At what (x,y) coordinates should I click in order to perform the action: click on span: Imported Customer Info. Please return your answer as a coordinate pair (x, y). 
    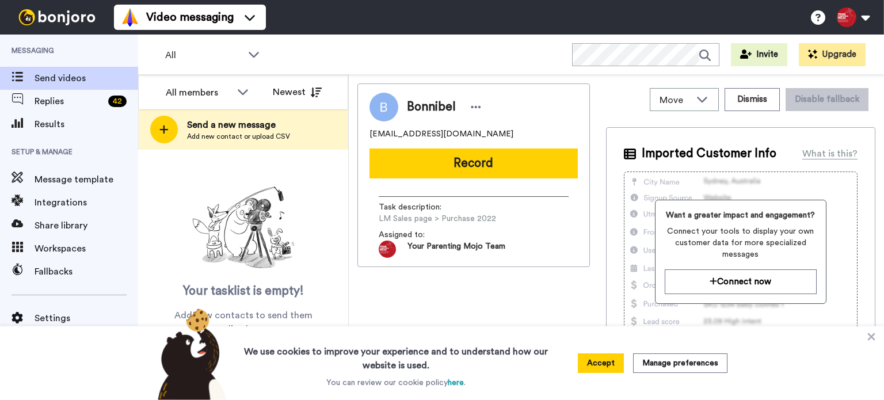
    Looking at the image, I should click on (709, 154).